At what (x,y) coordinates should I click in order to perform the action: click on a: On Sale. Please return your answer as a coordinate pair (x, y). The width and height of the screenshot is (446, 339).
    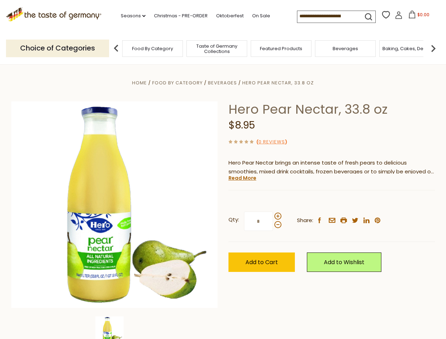
    Looking at the image, I should click on (261, 16).